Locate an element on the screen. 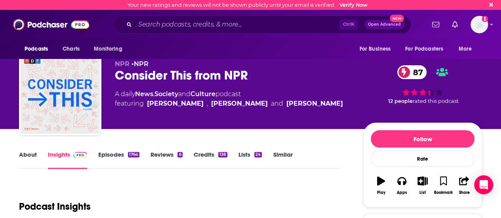 Image resolution: width=501 pixels, height=218 pixels. a: Consider This from NPR is located at coordinates (60, 94).